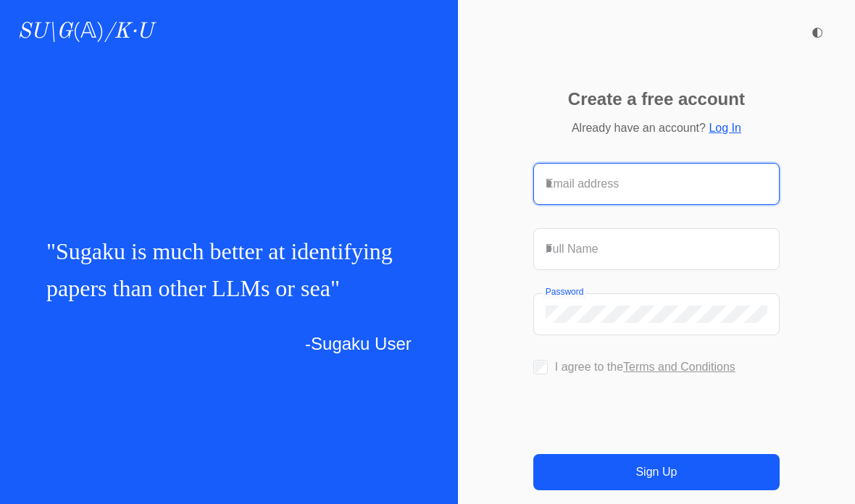 This screenshot has width=855, height=504. I want to click on a: Log In, so click(724, 127).